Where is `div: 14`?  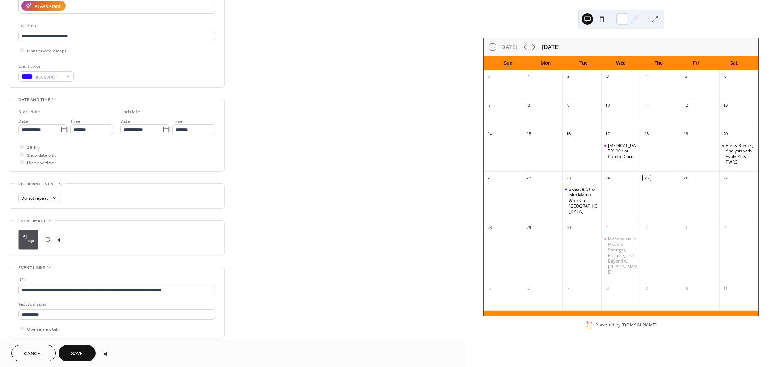 div: 14 is located at coordinates (489, 134).